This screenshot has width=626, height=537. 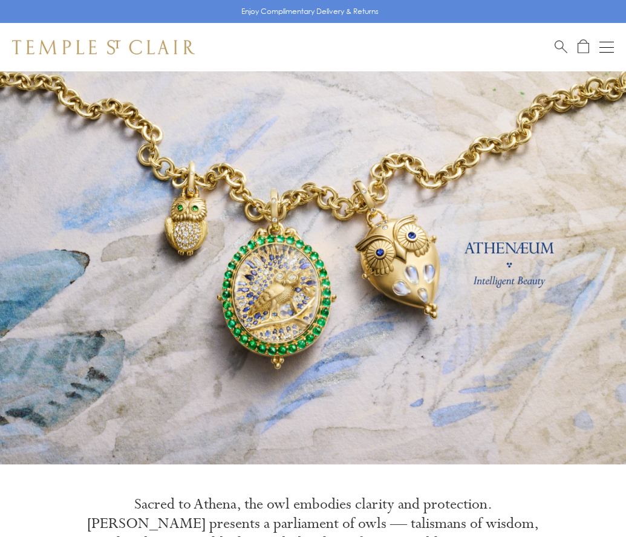 I want to click on a: Open Shopping Bag, so click(x=583, y=47).